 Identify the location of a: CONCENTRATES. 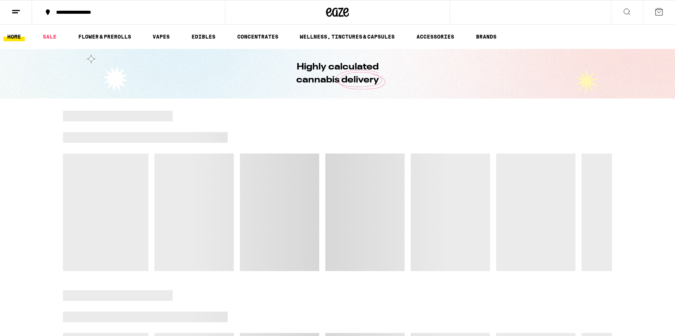
(258, 37).